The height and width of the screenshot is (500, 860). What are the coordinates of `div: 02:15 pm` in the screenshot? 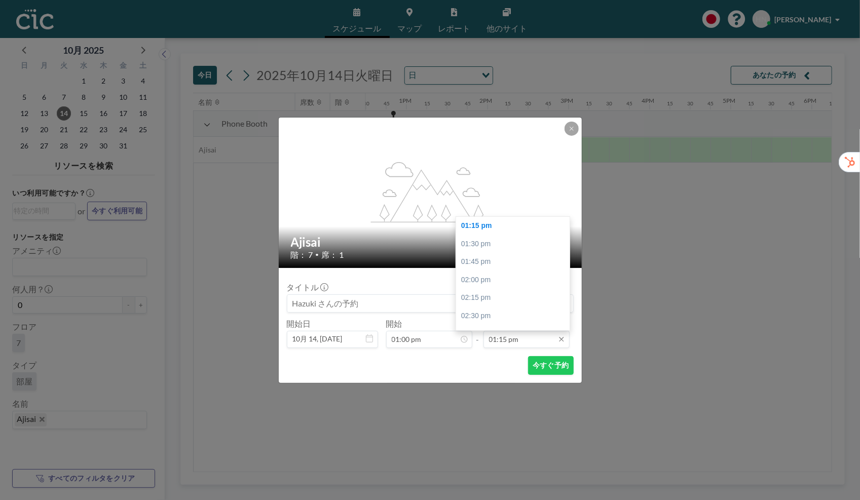 It's located at (513, 298).